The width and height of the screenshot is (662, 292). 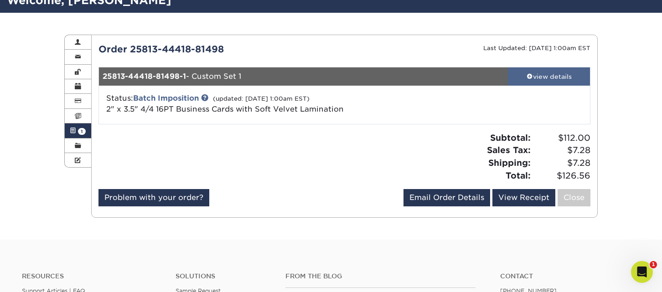 What do you see at coordinates (78, 131) in the screenshot?
I see `a: 1` at bounding box center [78, 131].